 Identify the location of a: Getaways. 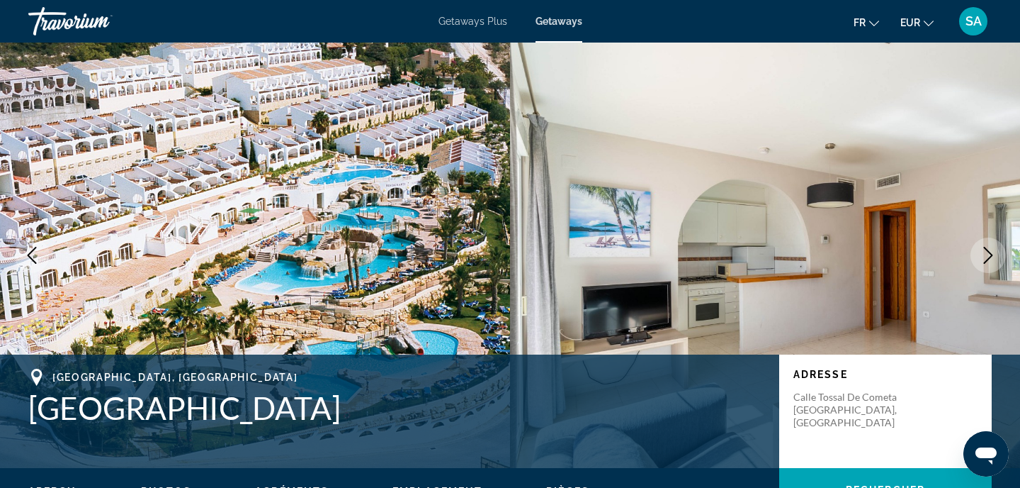
(559, 21).